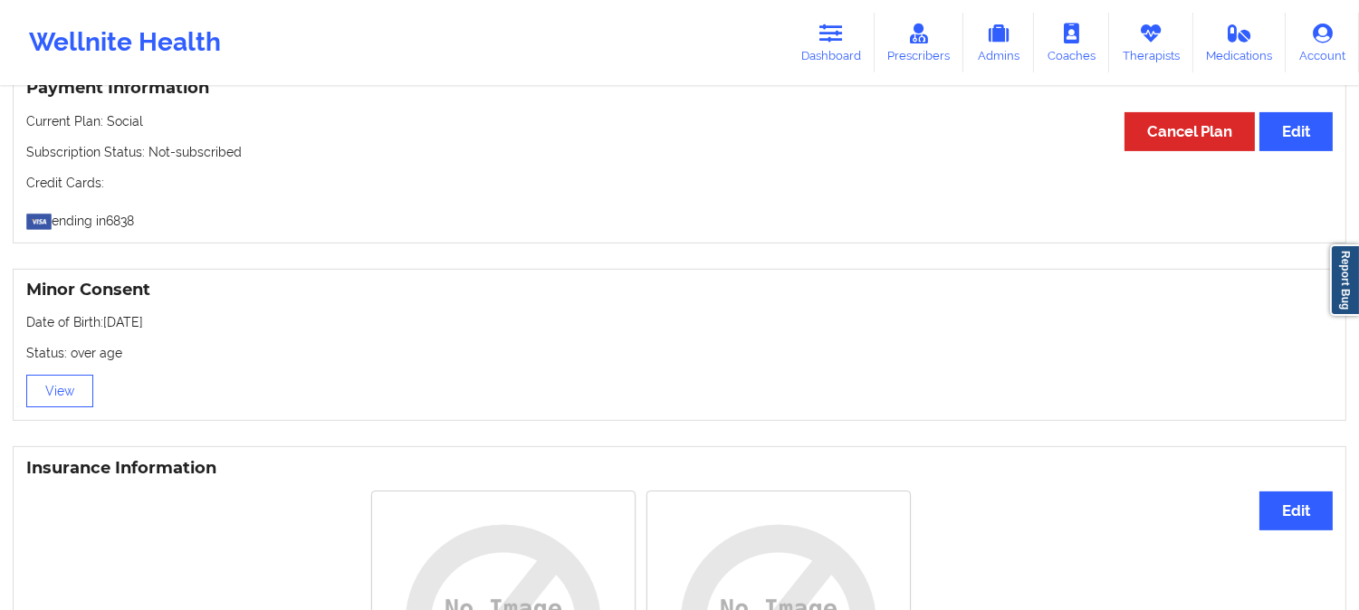 The height and width of the screenshot is (610, 1359). What do you see at coordinates (1151, 43) in the screenshot?
I see `a: Therapists` at bounding box center [1151, 43].